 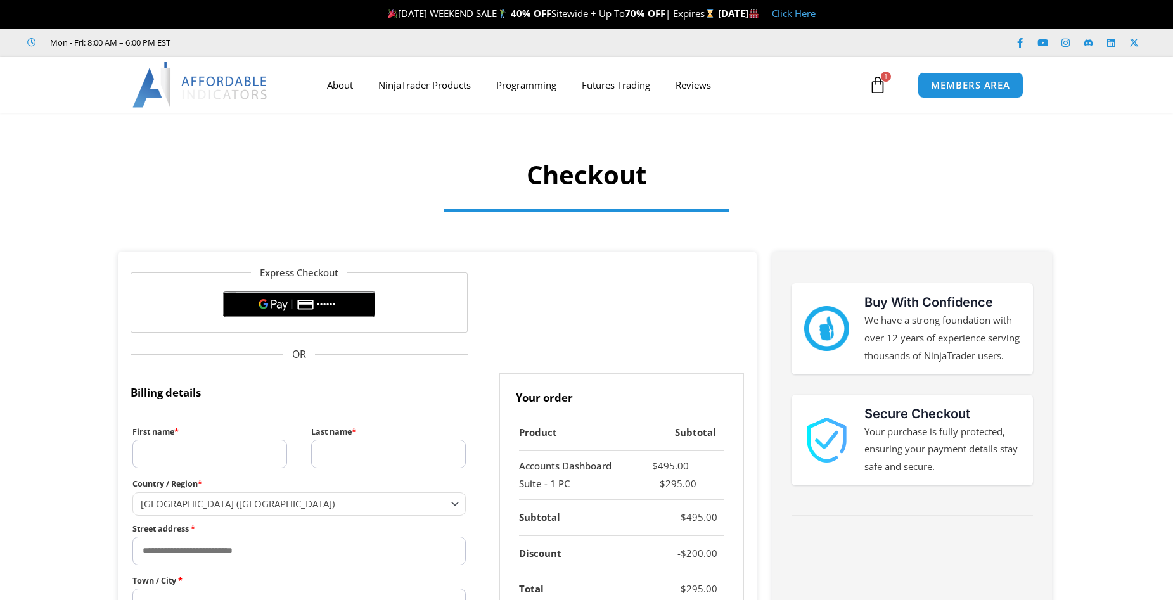 I want to click on a: Reviews, so click(x=693, y=85).